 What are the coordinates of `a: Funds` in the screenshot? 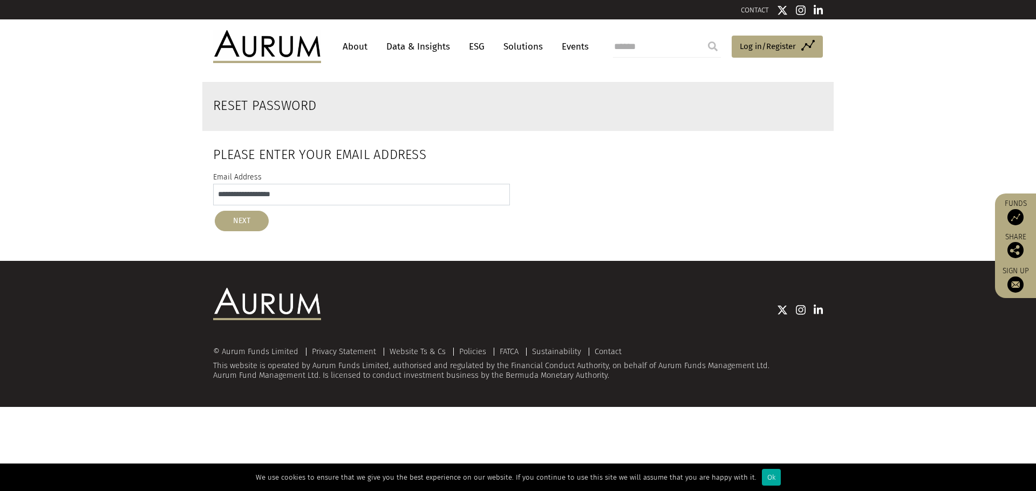 It's located at (1015, 212).